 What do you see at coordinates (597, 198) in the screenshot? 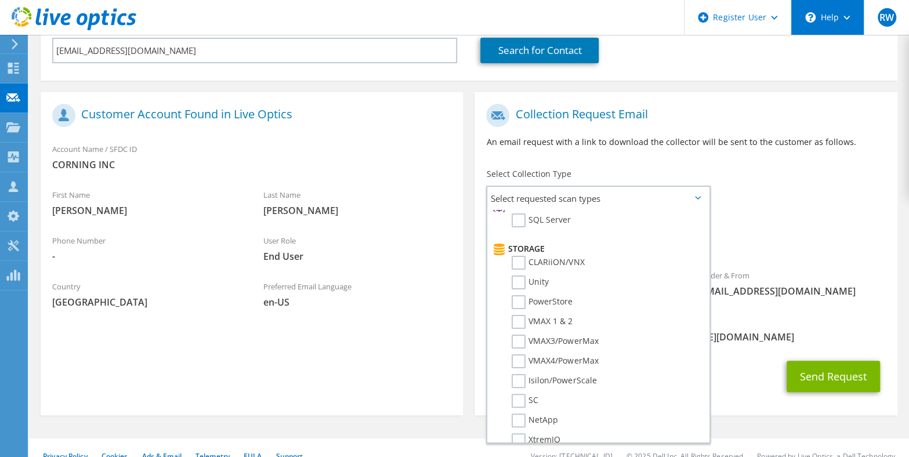
I see `span: Select requested scan types` at bounding box center [597, 198].